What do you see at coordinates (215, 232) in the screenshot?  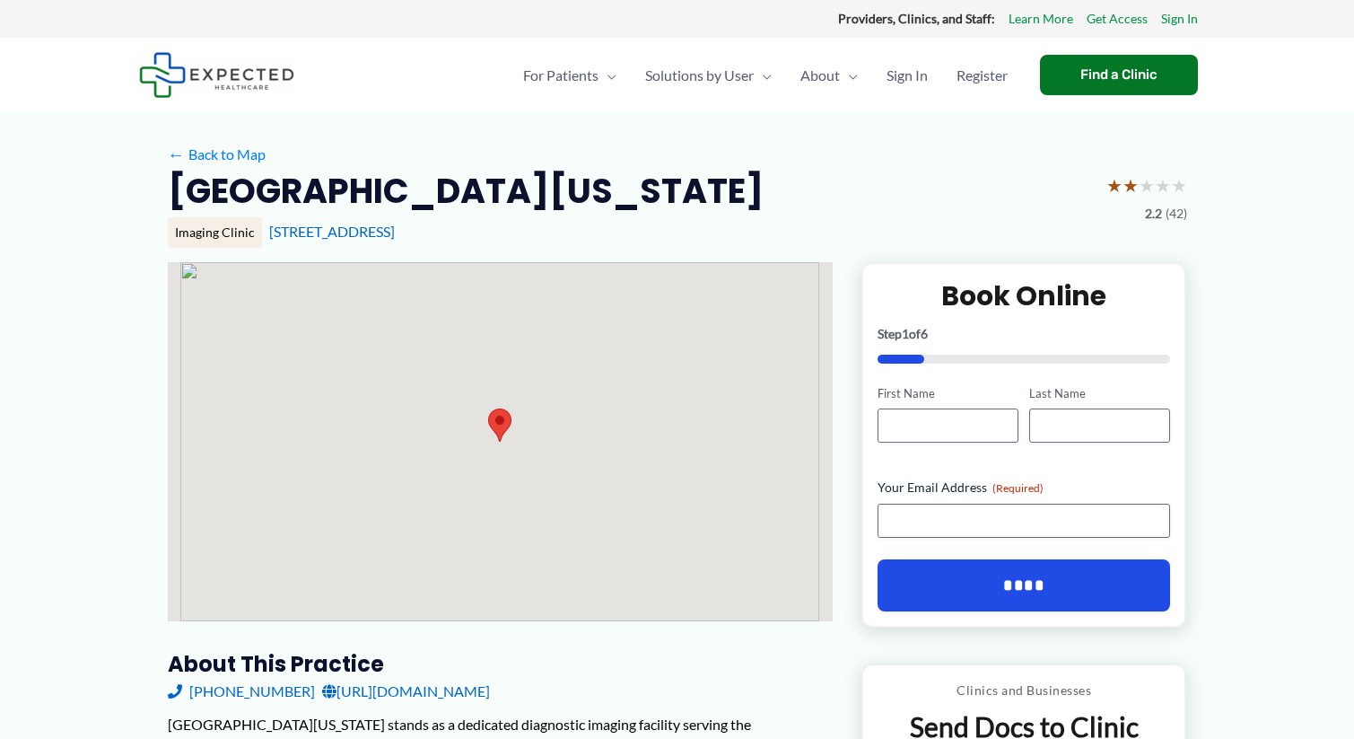 I see `div: Imaging Clinic` at bounding box center [215, 232].